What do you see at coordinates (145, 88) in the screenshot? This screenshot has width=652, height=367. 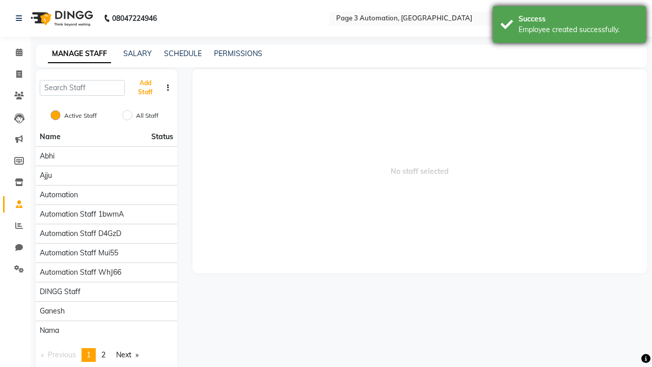 I see `button: Add Staff` at bounding box center [145, 88].